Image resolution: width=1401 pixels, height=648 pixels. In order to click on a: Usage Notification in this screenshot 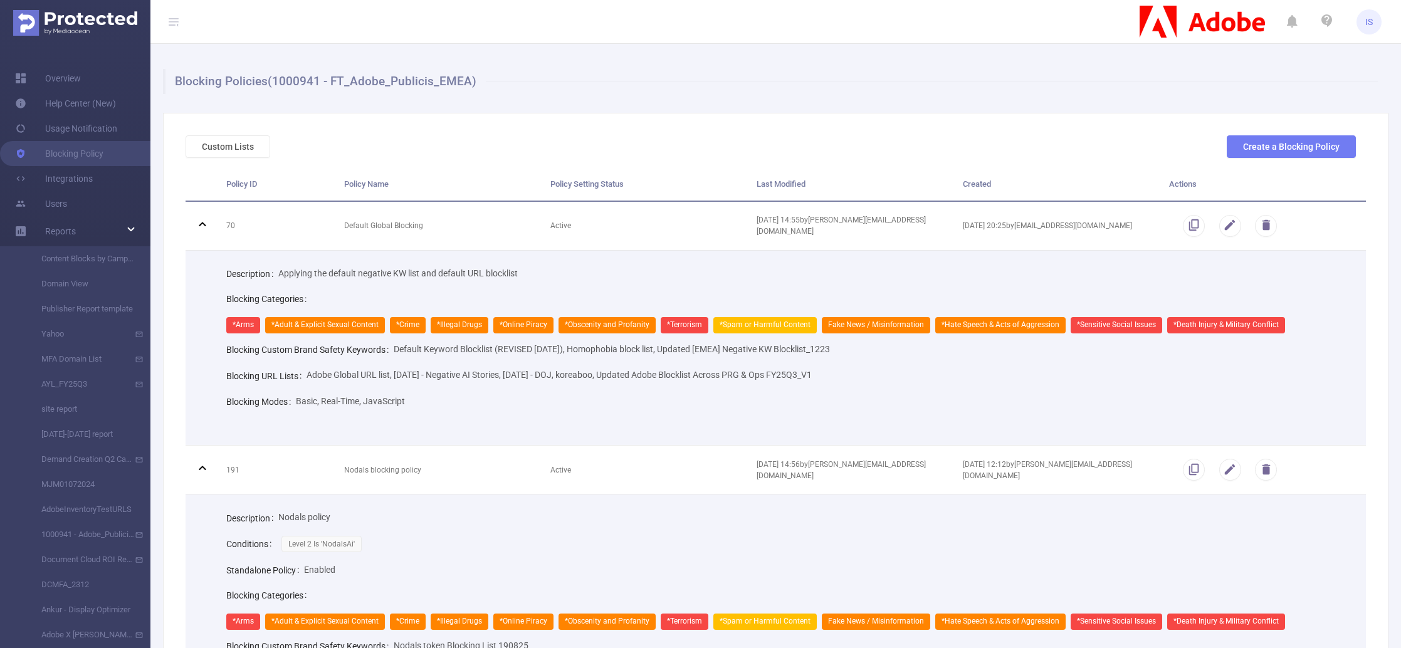, I will do `click(66, 128)`.